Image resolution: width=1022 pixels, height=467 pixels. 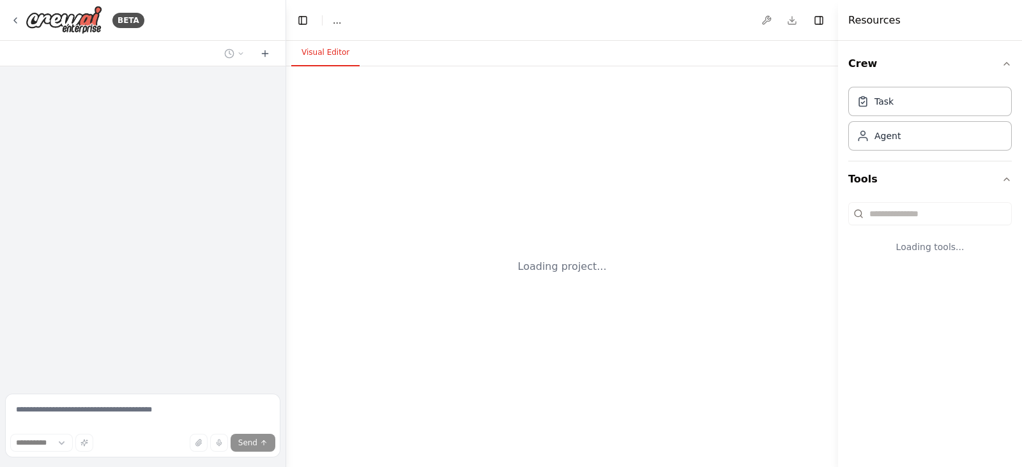 What do you see at coordinates (234, 54) in the screenshot?
I see `button: Switch to previous chat` at bounding box center [234, 54].